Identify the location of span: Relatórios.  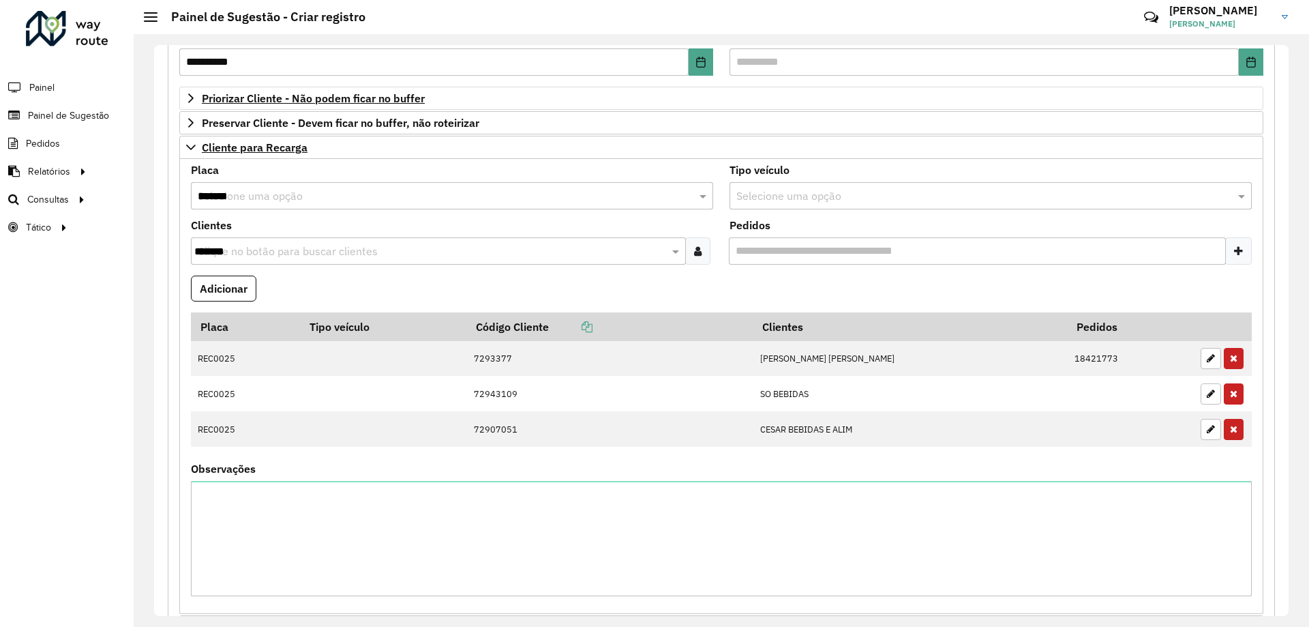
(49, 171).